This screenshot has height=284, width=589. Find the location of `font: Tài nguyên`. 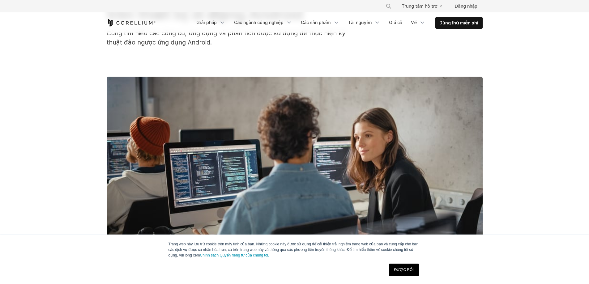

font: Tài nguyên is located at coordinates (360, 22).